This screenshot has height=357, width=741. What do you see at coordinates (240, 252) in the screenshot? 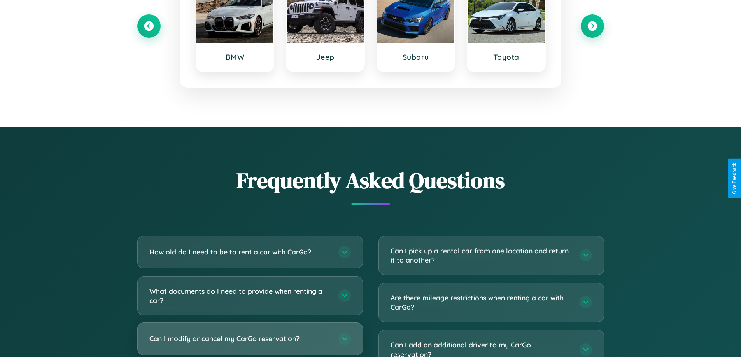
I see `h3: How old do I need to be to rent a car with CarGo?` at bounding box center [240, 252].